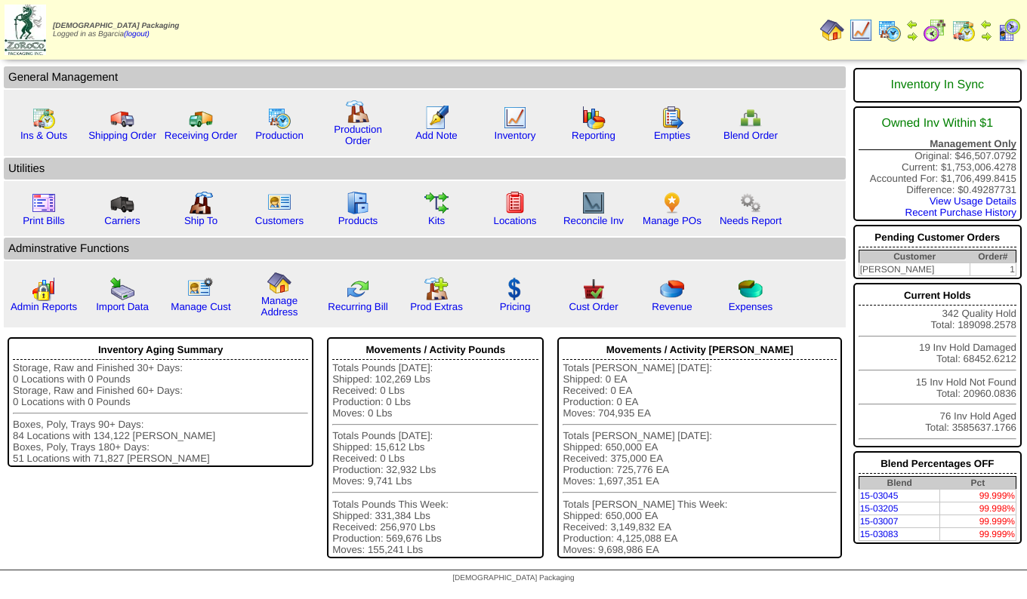 This screenshot has width=1027, height=599. Describe the element at coordinates (122, 306) in the screenshot. I see `a: Import Data` at that location.